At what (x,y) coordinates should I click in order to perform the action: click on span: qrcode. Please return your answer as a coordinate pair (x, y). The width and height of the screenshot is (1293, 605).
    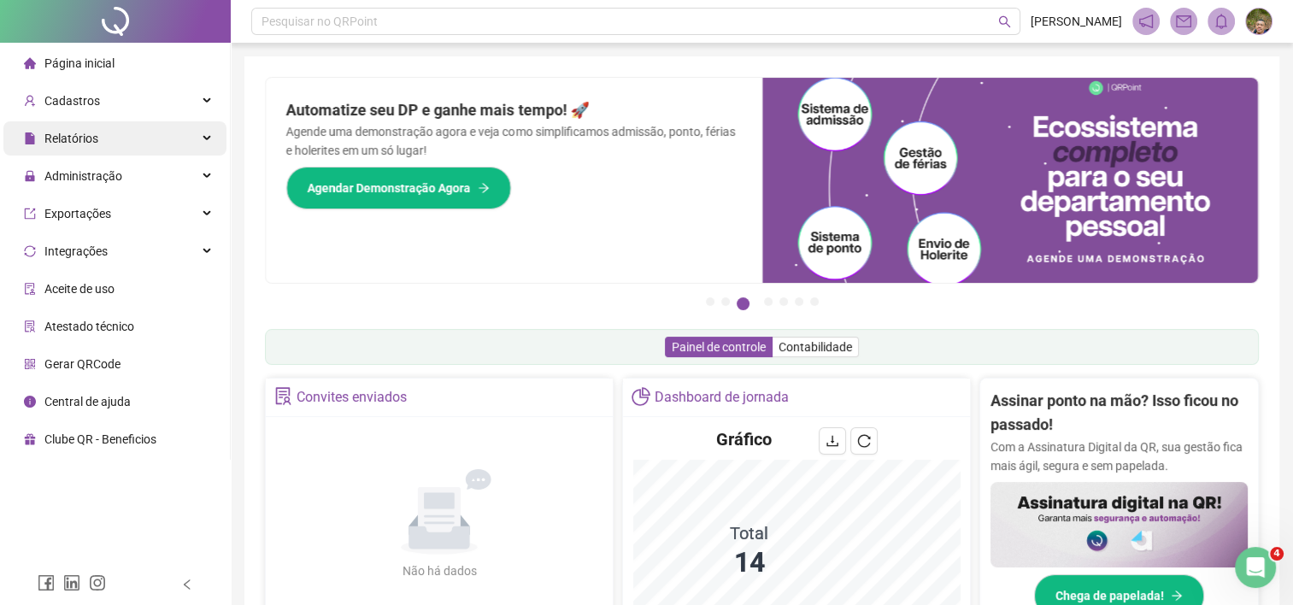
    Looking at the image, I should click on (30, 364).